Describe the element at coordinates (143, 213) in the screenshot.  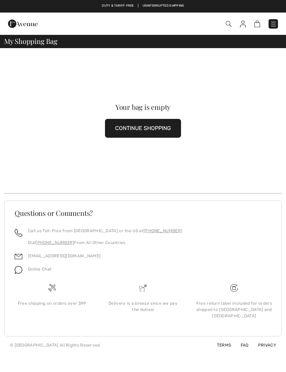
I see `h3: Questions or Comments?` at that location.